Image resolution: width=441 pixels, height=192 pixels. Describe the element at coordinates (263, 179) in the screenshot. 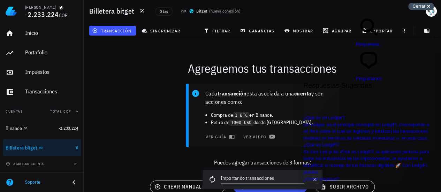

I see `div: Importando transacciones` at that location.